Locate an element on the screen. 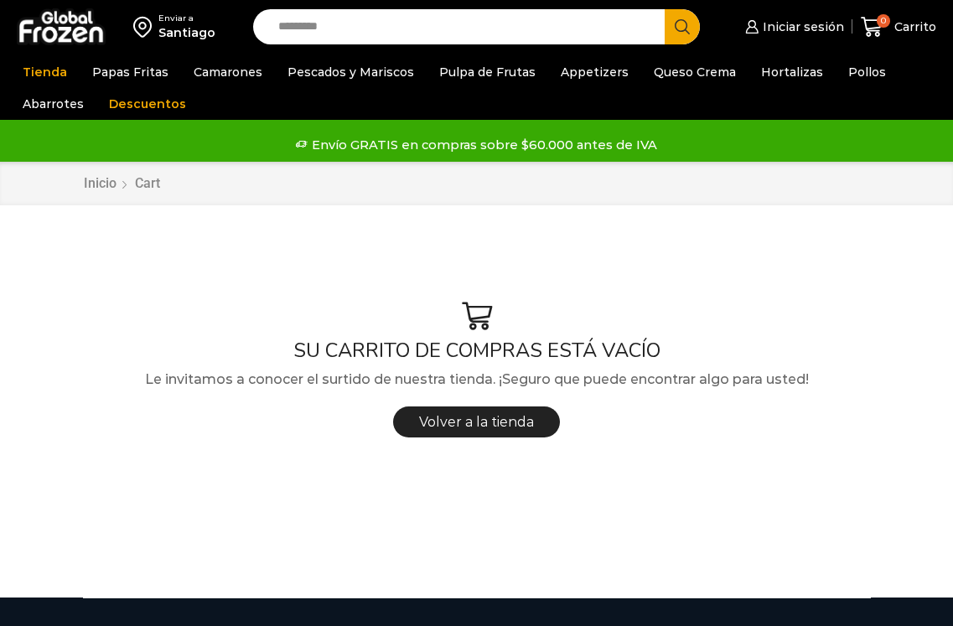 The width and height of the screenshot is (953, 626). div: Santiago is located at coordinates (187, 33).